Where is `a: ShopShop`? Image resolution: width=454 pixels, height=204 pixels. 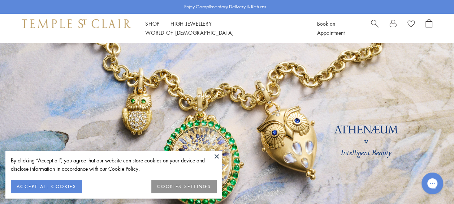 a: ShopShop is located at coordinates (152, 23).